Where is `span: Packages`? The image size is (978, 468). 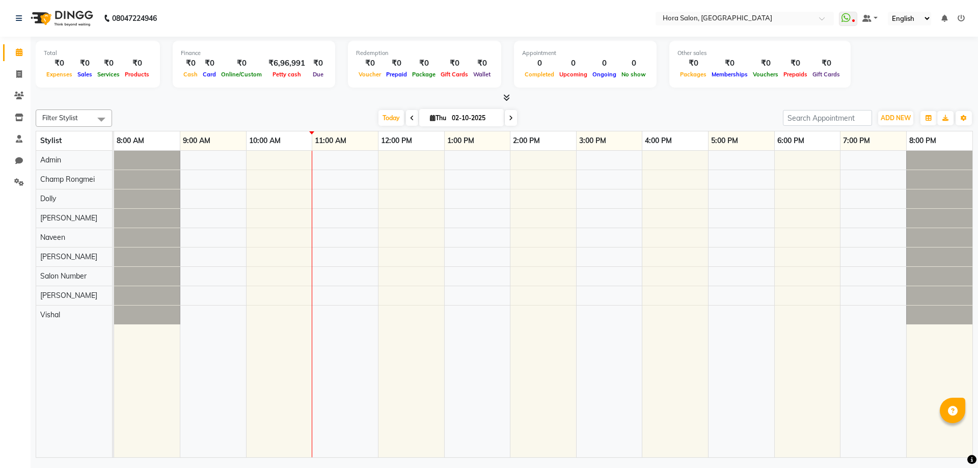 span: Packages is located at coordinates (693, 74).